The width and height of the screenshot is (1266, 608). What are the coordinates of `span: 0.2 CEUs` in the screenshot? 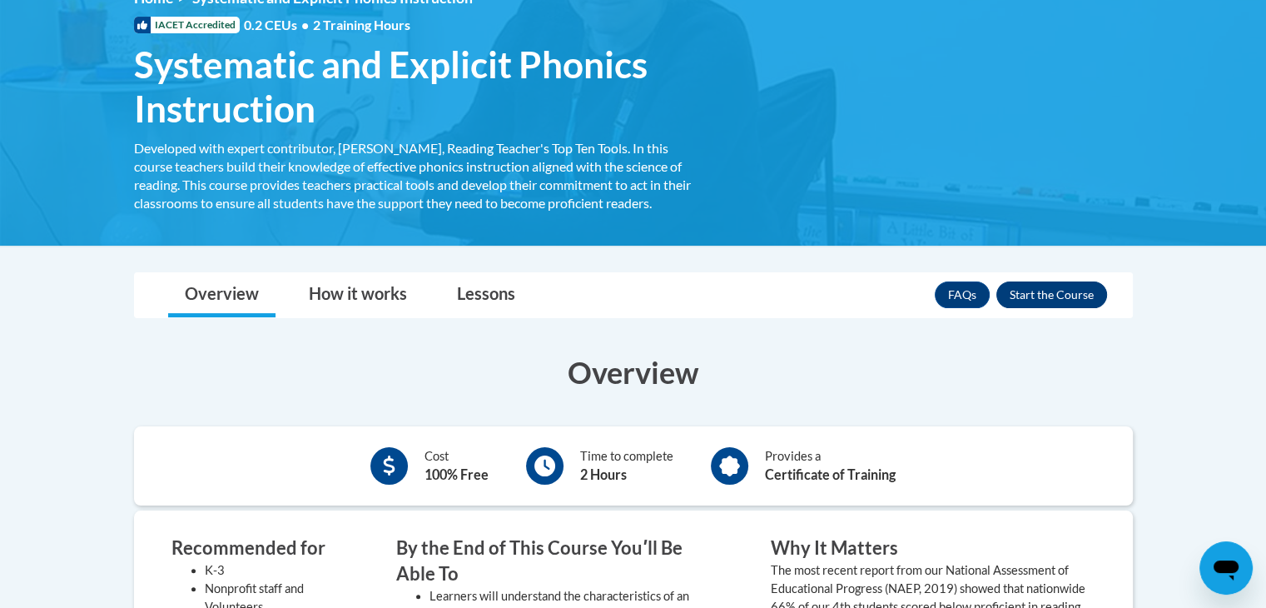 It's located at (327, 25).